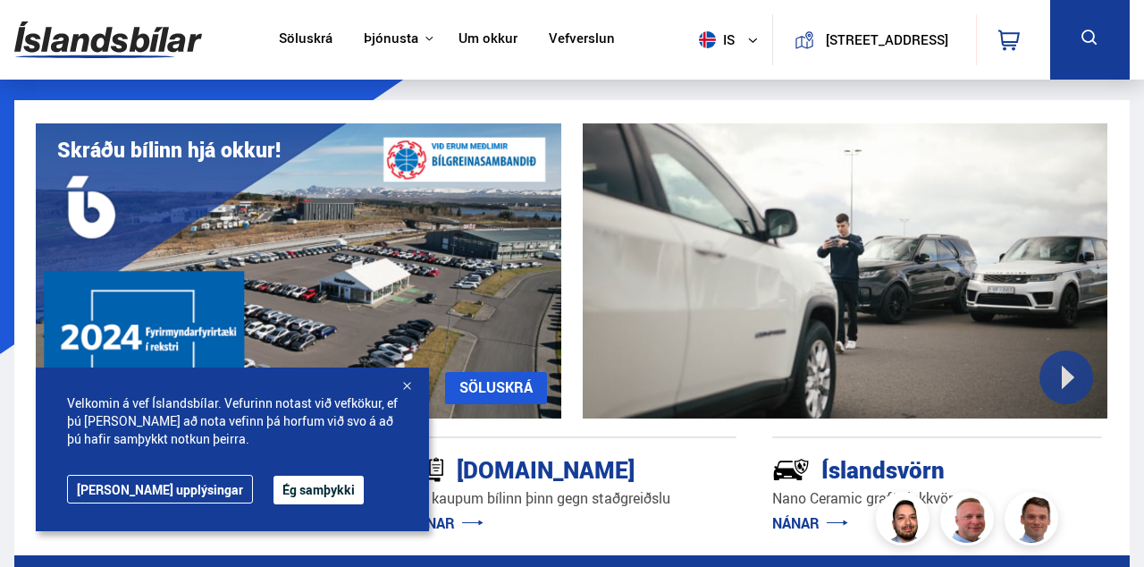 The height and width of the screenshot is (567, 1144). Describe the element at coordinates (906, 521) in the screenshot. I see `img: nhp88E3Fdnt1Opn2.png` at that location.